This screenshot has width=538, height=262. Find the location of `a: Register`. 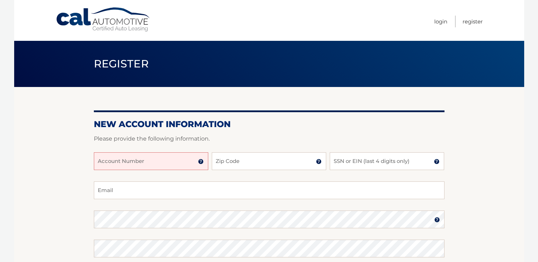

a: Register is located at coordinates (473, 21).